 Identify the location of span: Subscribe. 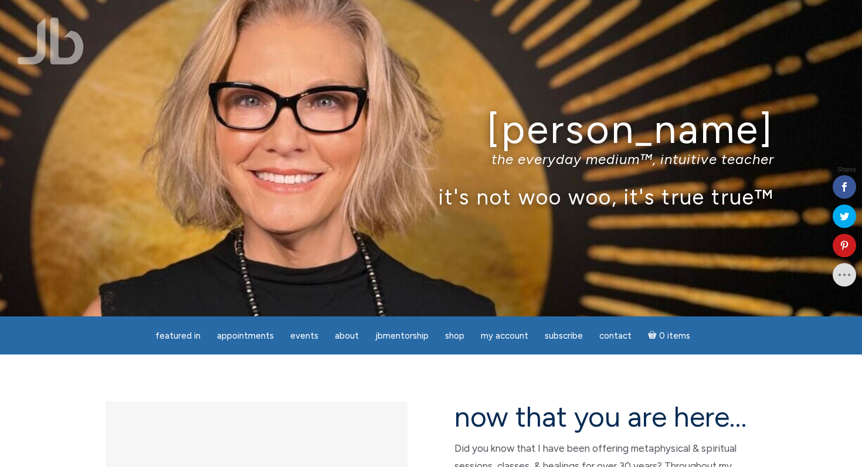
(563, 336).